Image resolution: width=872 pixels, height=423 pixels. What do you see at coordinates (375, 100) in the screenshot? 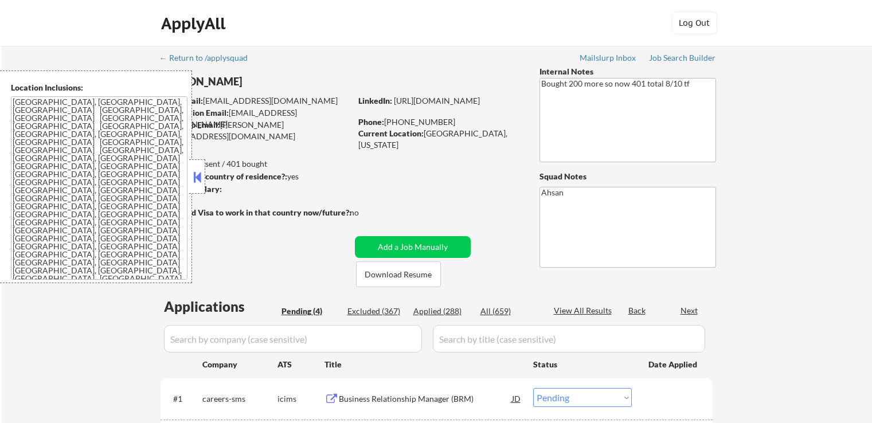
I see `strong: LinkedIn:` at bounding box center [375, 100].